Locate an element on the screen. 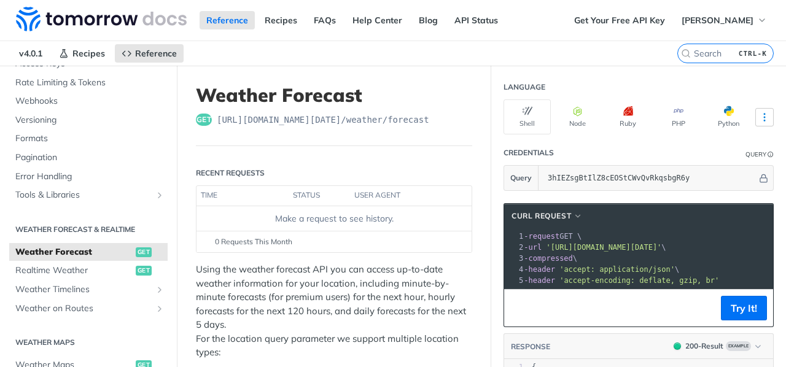 This screenshot has height=367, width=786. span: https://api.tomorrow.io/v4/weather/forecast is located at coordinates (323, 120).